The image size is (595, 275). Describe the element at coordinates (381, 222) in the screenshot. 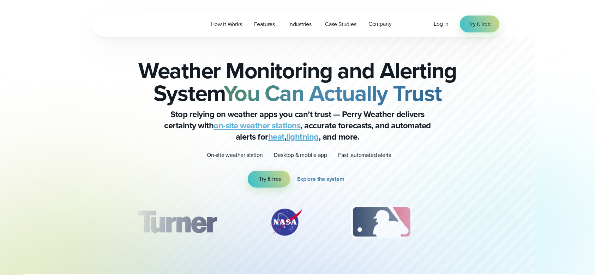

I see `div: 3 of 12` at that location.